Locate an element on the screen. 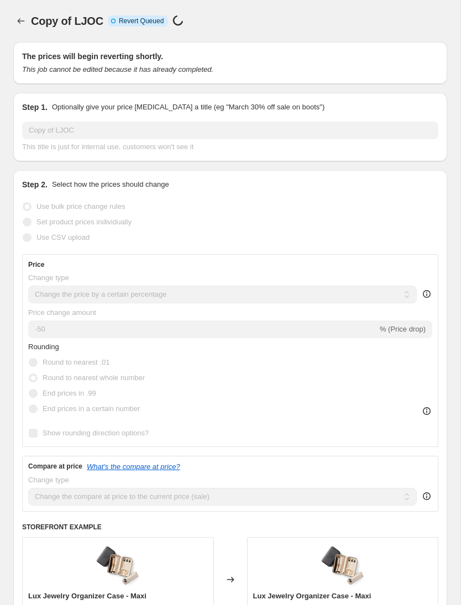 The width and height of the screenshot is (461, 605). h3: Compare at price is located at coordinates (55, 466).